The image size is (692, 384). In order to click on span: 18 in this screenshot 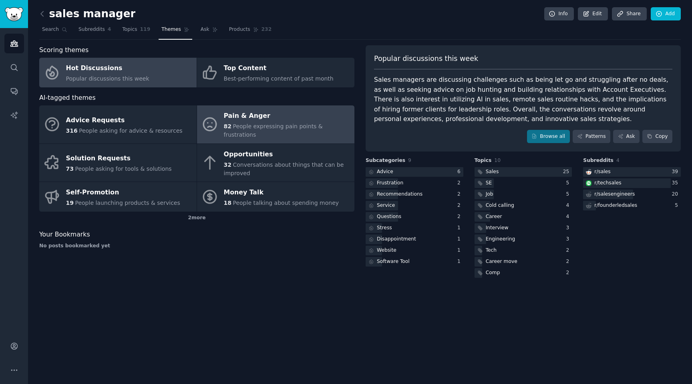, I will do `click(227, 203)`.